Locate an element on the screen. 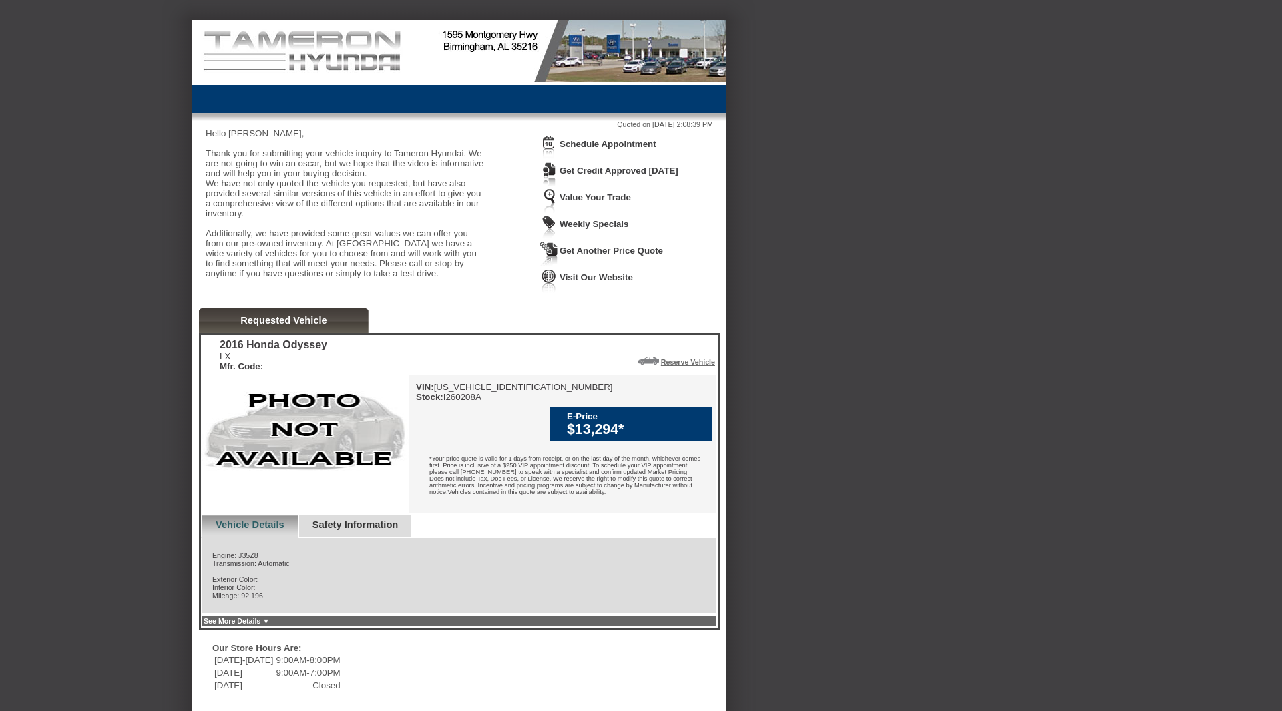 Image resolution: width=1282 pixels, height=711 pixels. div: LX is located at coordinates (273, 361).